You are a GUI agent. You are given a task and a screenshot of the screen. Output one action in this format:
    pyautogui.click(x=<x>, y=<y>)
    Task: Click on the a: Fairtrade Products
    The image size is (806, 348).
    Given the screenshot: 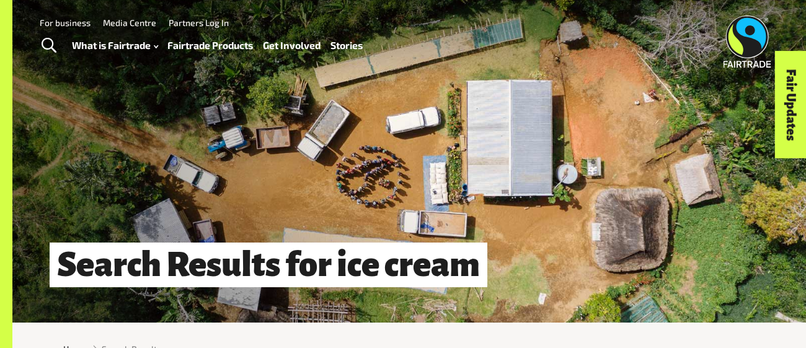 What is the action you would take?
    pyautogui.click(x=210, y=45)
    